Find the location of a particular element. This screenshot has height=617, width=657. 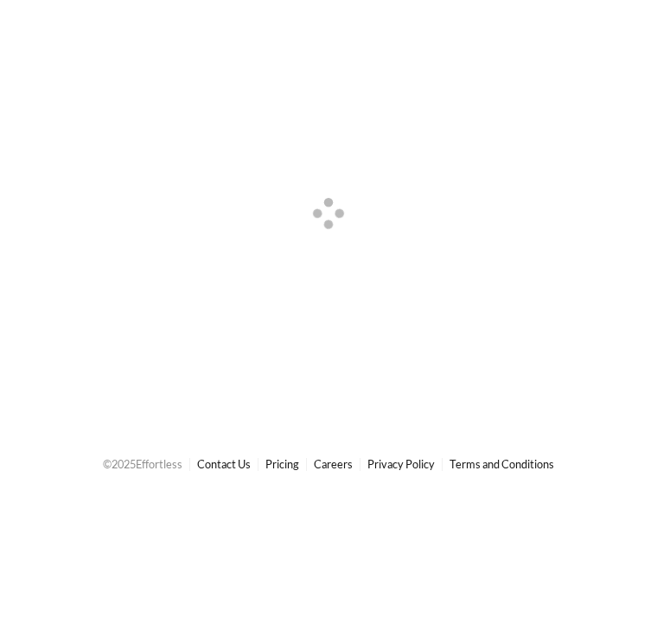

a: Privacy Policy is located at coordinates (401, 464).